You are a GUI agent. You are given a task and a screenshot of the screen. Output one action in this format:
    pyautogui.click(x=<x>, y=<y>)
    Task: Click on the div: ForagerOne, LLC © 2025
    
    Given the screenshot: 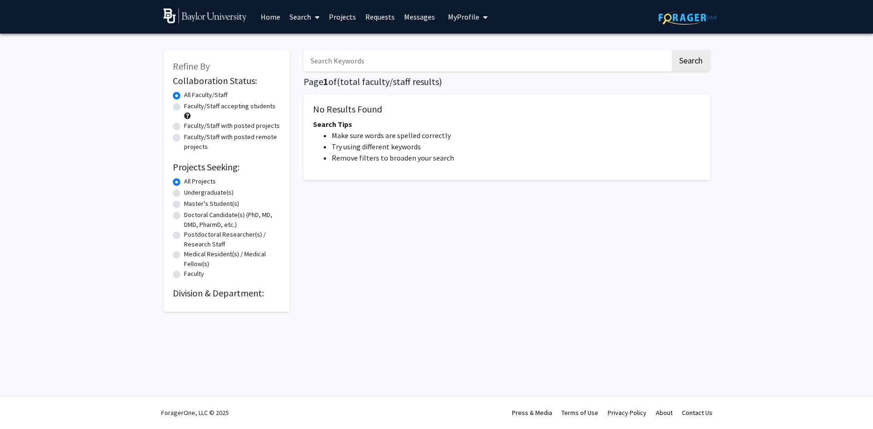 What is the action you would take?
    pyautogui.click(x=195, y=413)
    